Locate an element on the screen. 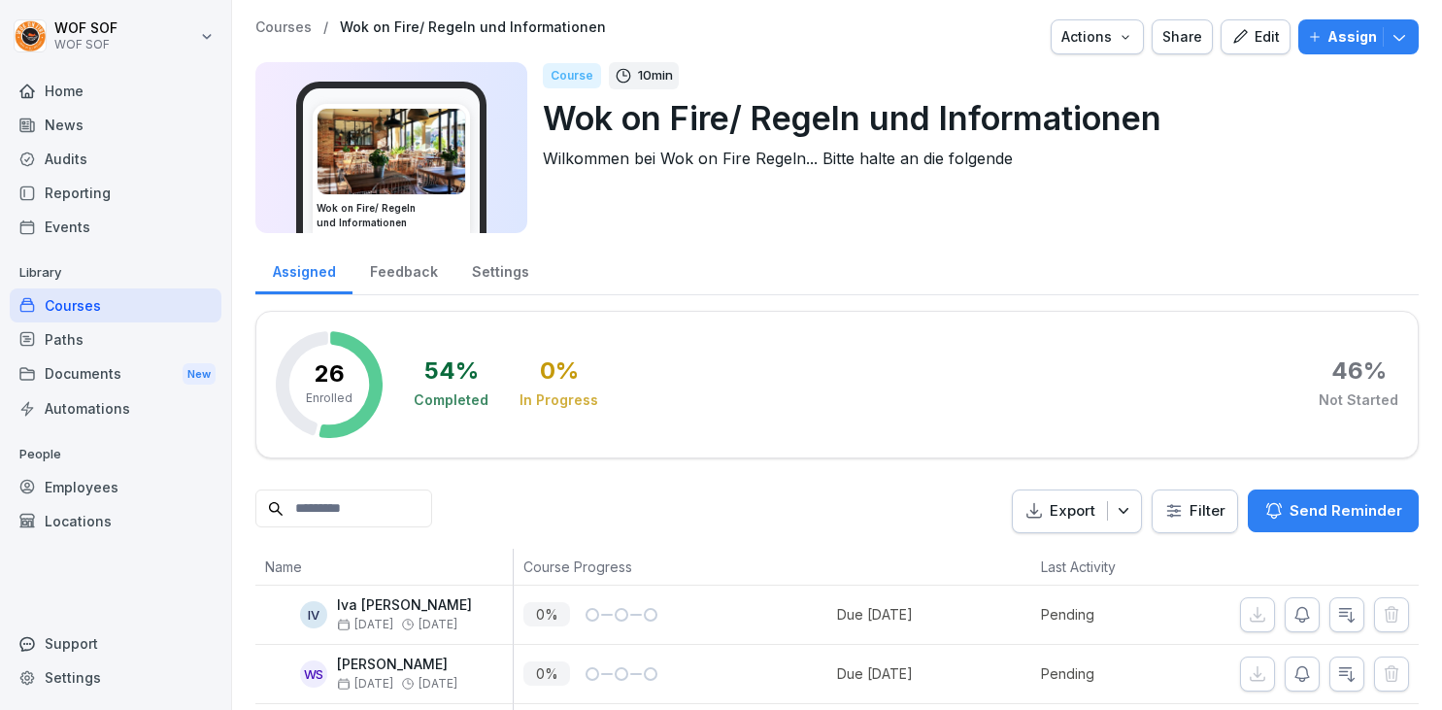  div: Reporting is located at coordinates (116, 192).